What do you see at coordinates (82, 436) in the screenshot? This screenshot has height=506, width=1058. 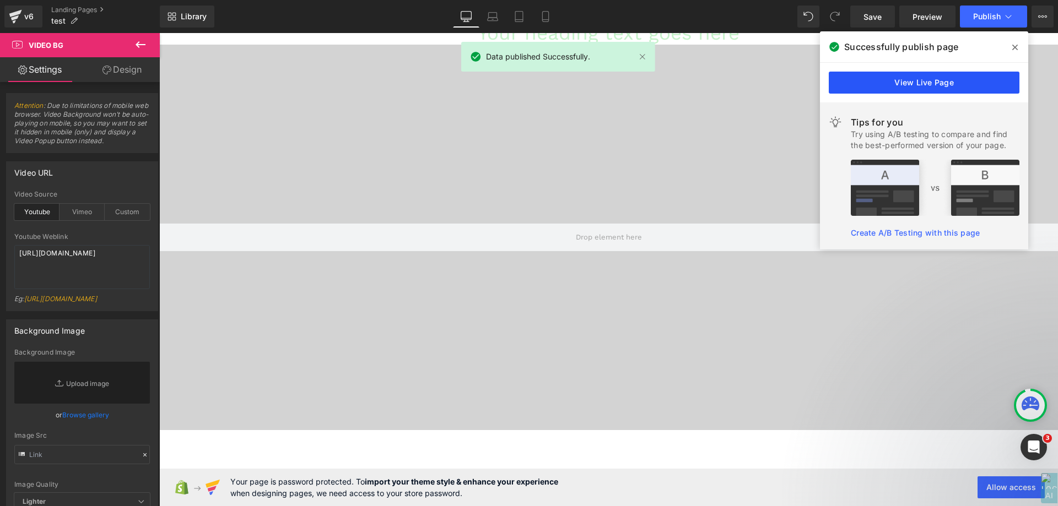 I see `div: Image Src` at bounding box center [82, 436].